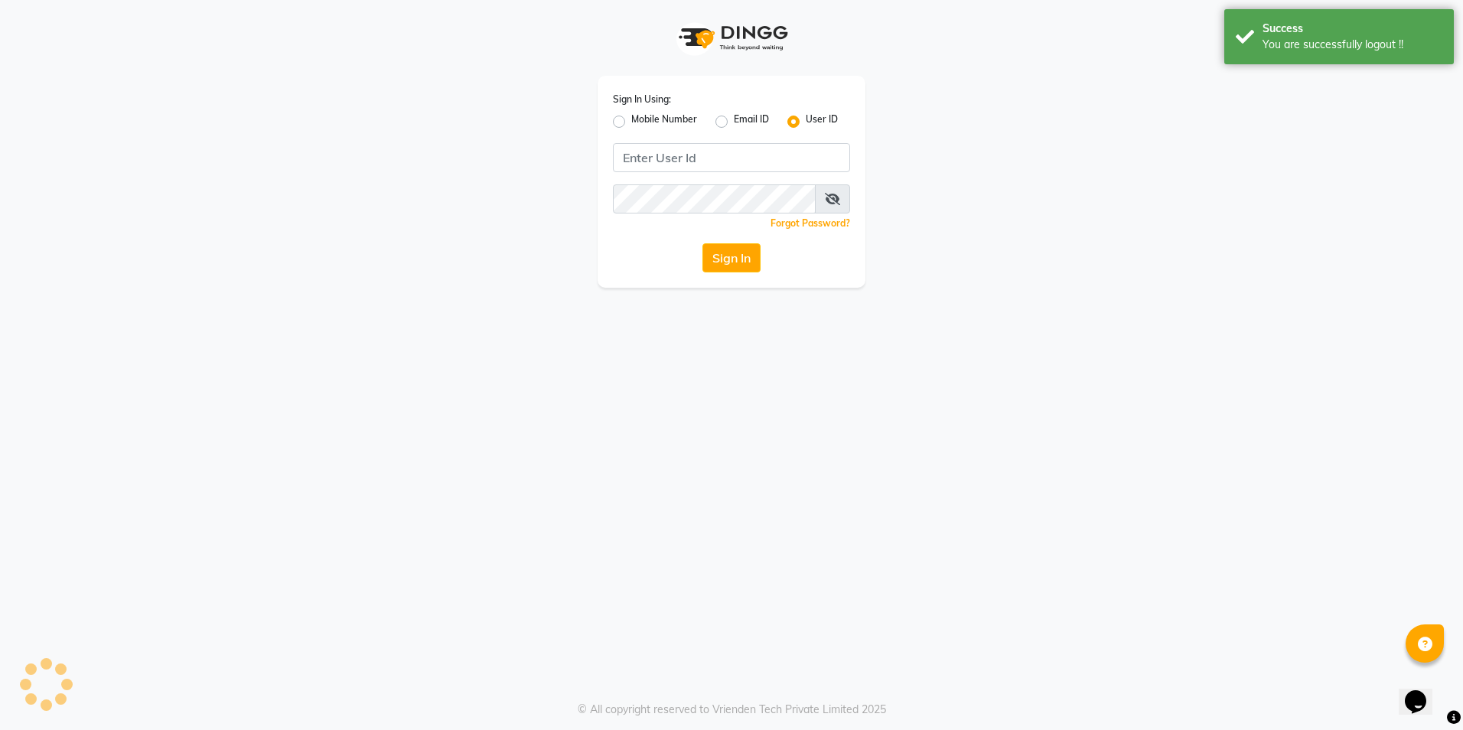  What do you see at coordinates (731, 258) in the screenshot?
I see `button: Sign In` at bounding box center [731, 258].